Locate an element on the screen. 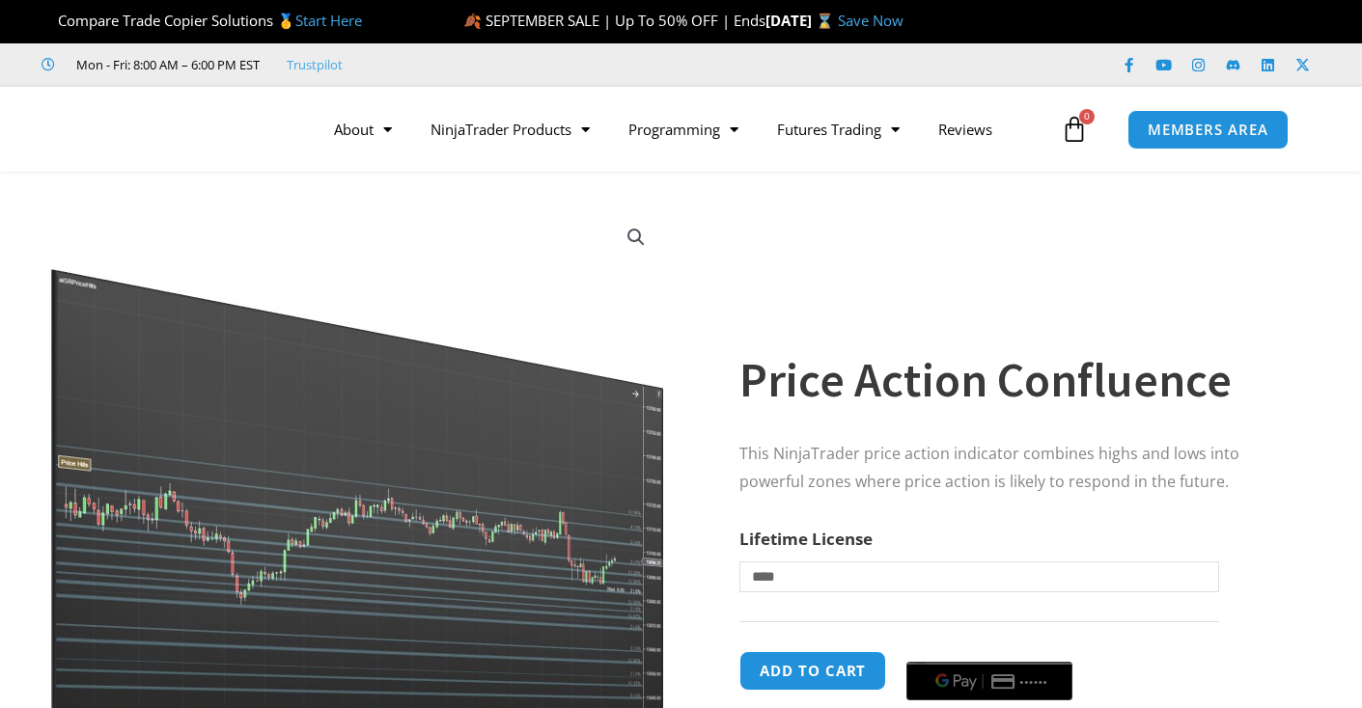 Image resolution: width=1362 pixels, height=708 pixels. span: Compare Trade Copier Solutions 🥇 is located at coordinates (202, 20).